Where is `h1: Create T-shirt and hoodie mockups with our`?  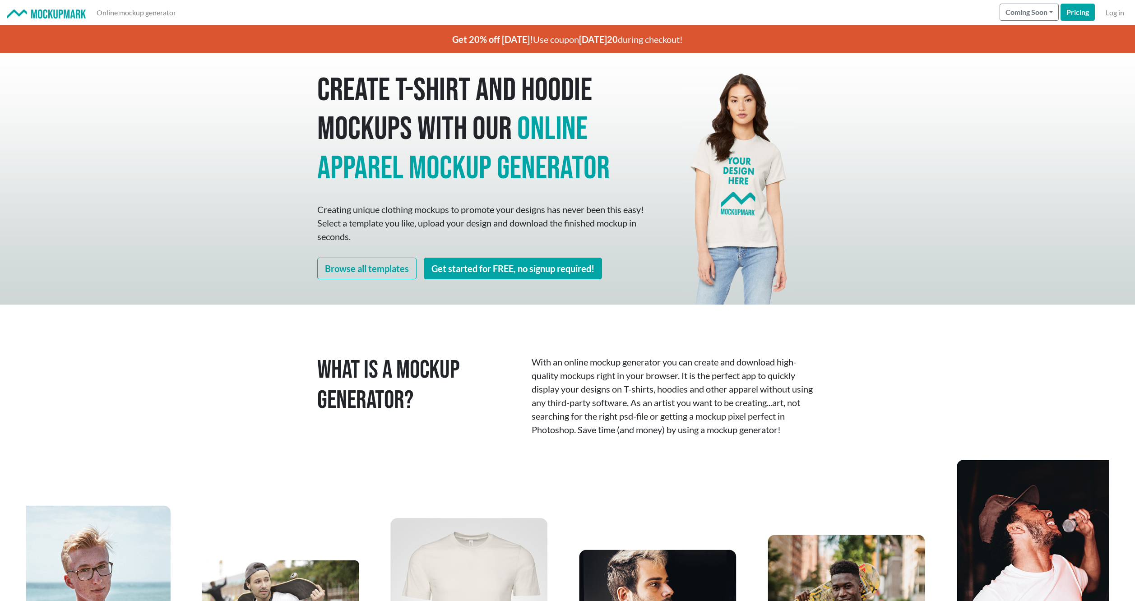
h1: Create T-shirt and hoodie mockups with our is located at coordinates (482, 129).